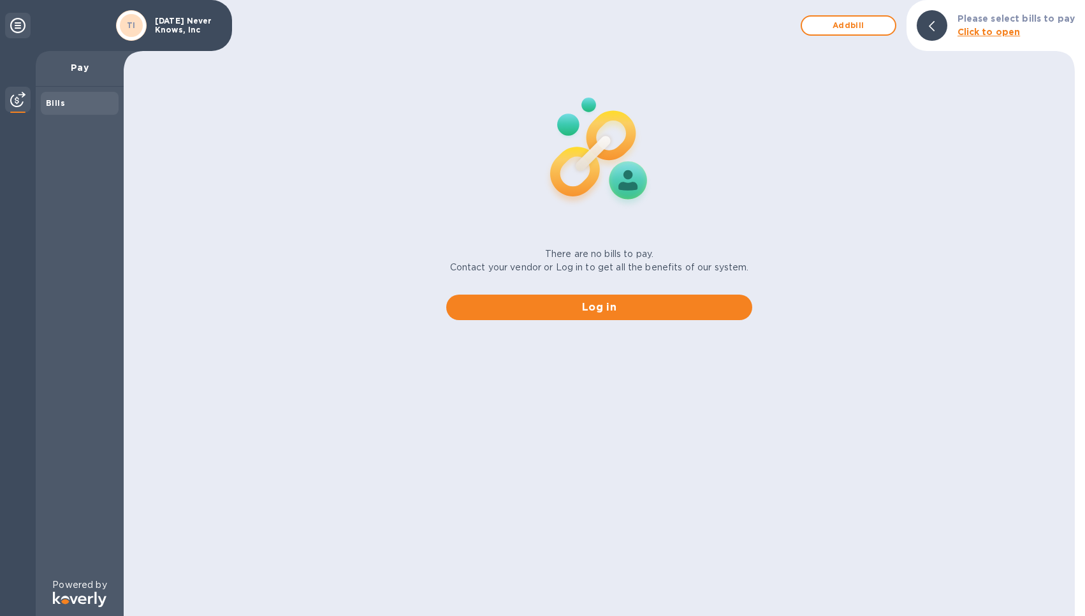 This screenshot has height=616, width=1085. I want to click on img: Logo, so click(80, 599).